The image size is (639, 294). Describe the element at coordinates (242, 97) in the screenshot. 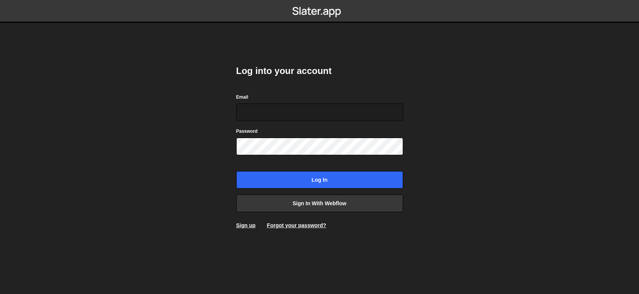

I see `label: Email` at that location.